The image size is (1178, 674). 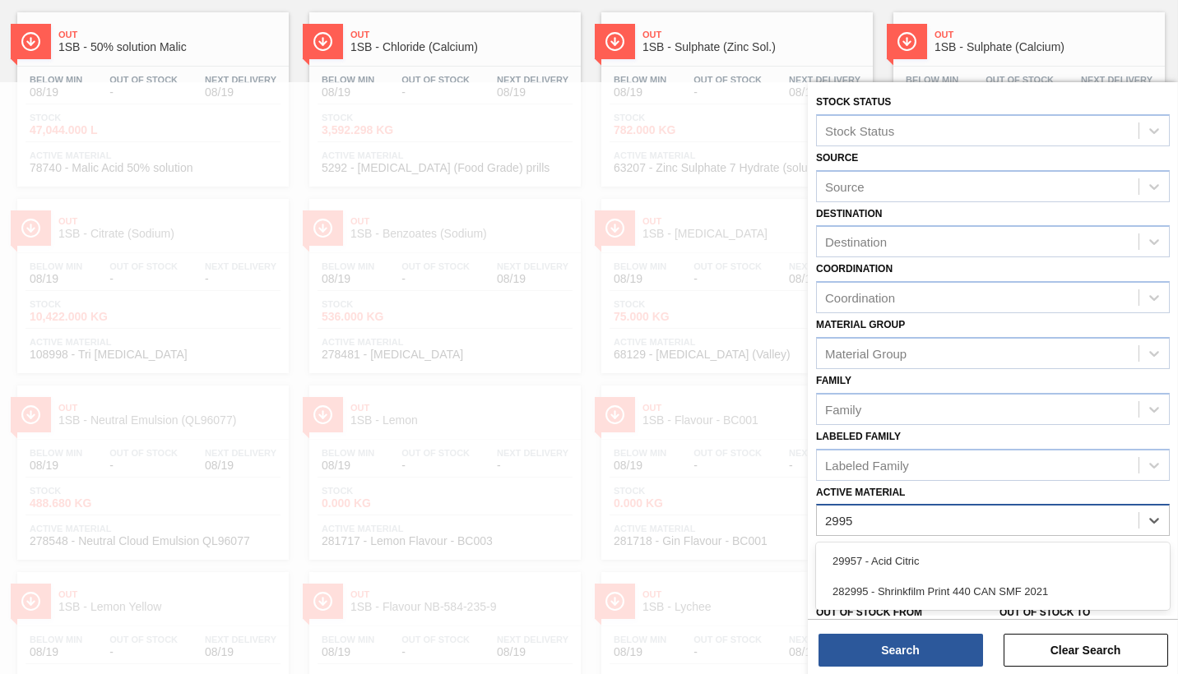 What do you see at coordinates (853, 102) in the screenshot?
I see `label: Stock Status` at bounding box center [853, 102].